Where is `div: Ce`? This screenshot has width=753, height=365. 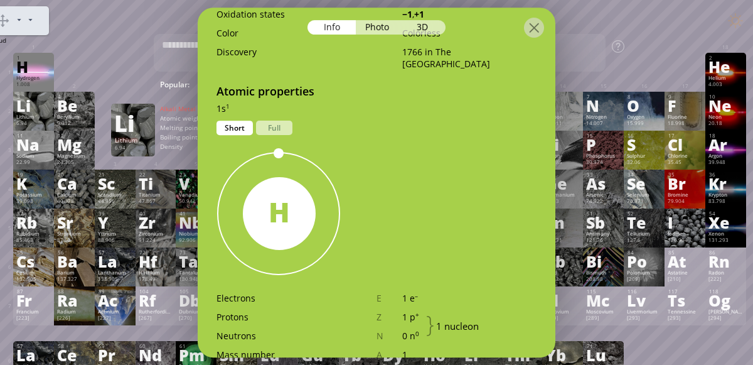
div: Ce is located at coordinates (74, 354).